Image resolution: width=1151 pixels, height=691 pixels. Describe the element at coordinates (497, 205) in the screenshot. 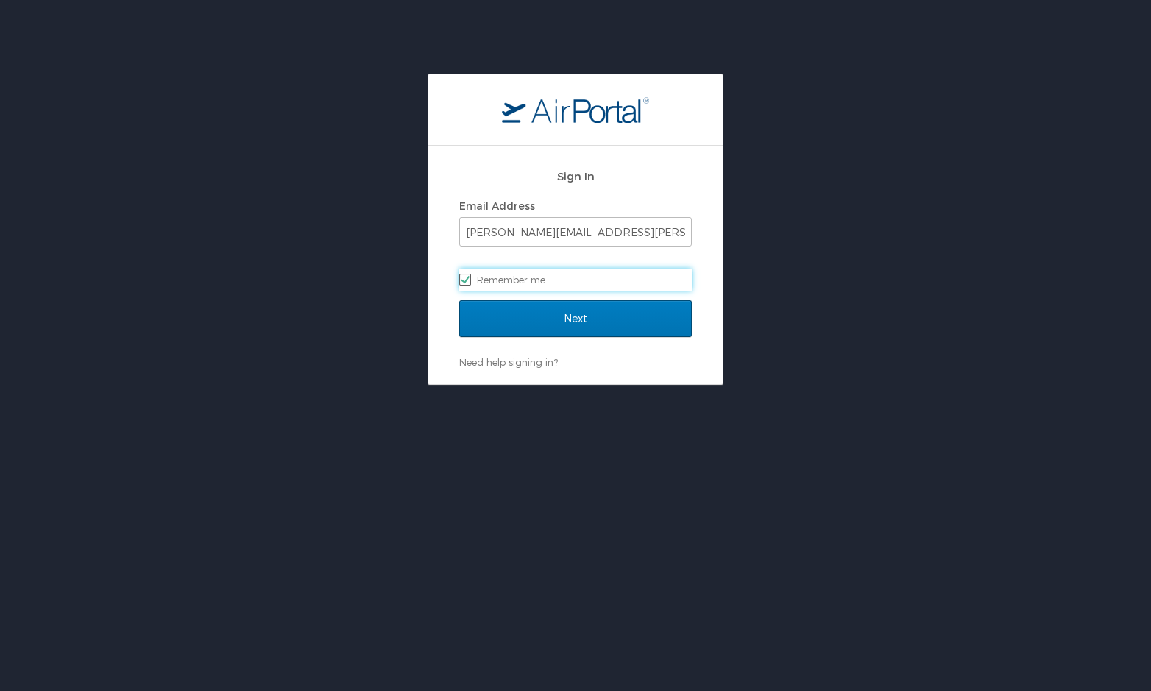

I see `label: Email Address` at that location.